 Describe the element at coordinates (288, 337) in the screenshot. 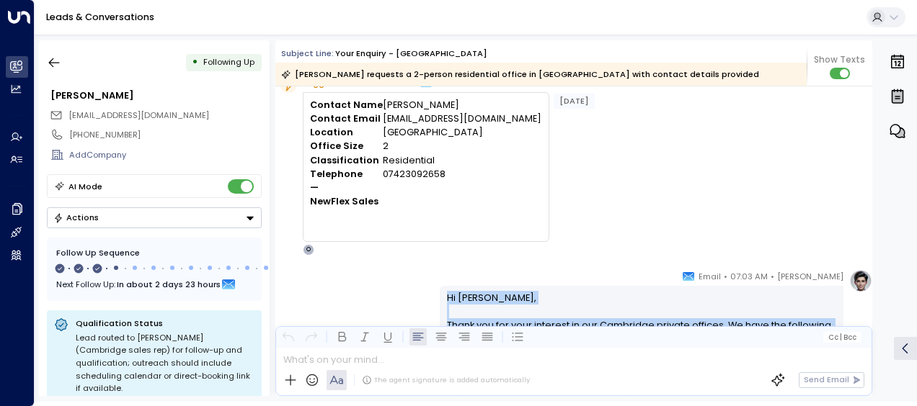

I see `button: Undo` at that location.